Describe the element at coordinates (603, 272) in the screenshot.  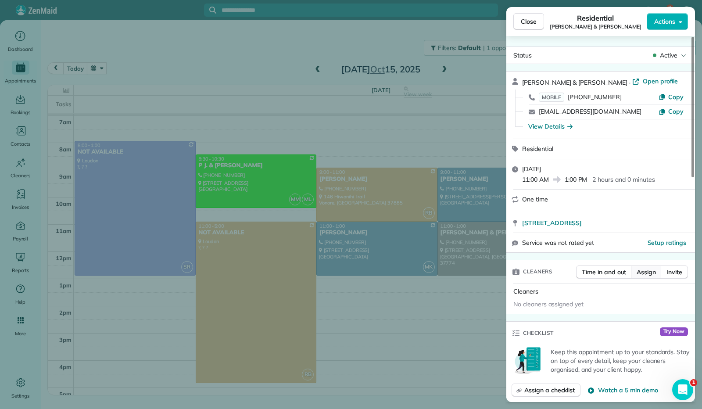
I see `button: Time in and out` at that location.